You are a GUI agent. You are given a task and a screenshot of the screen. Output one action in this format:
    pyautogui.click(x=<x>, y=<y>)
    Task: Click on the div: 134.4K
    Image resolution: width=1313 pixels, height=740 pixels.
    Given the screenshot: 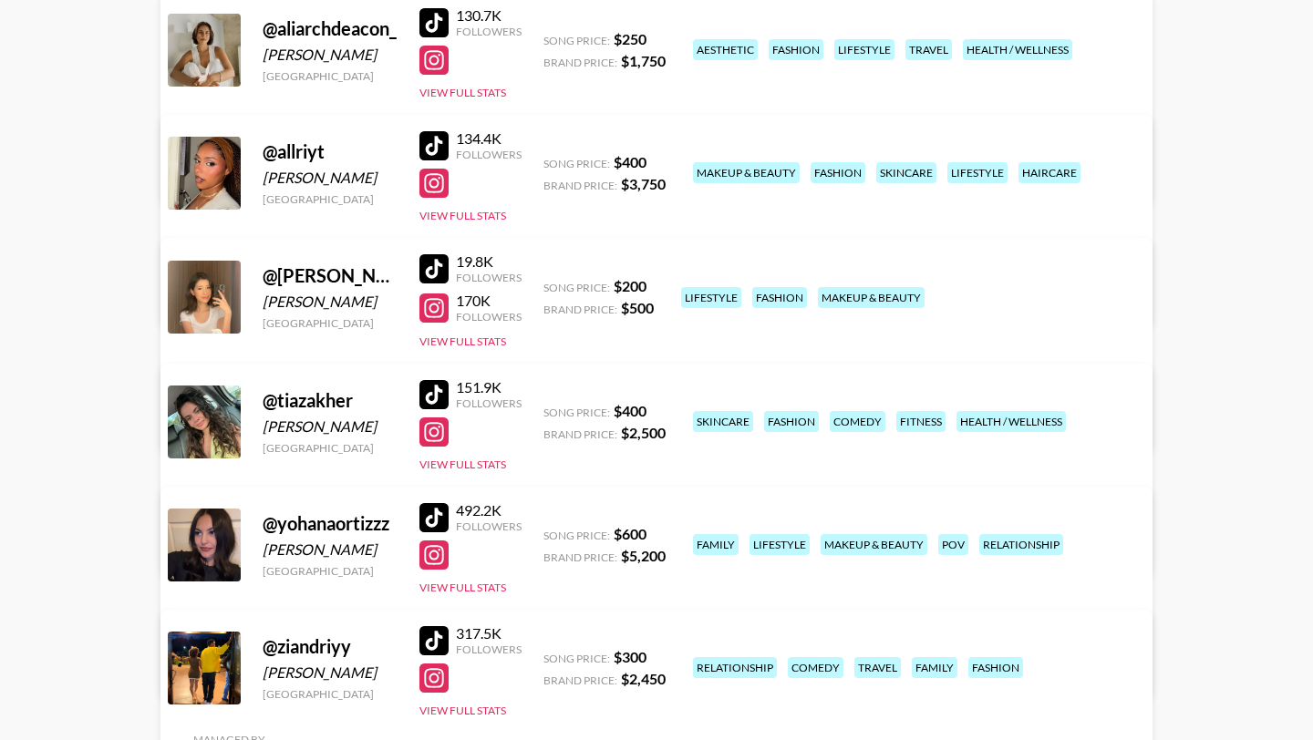 What is the action you would take?
    pyautogui.click(x=489, y=139)
    